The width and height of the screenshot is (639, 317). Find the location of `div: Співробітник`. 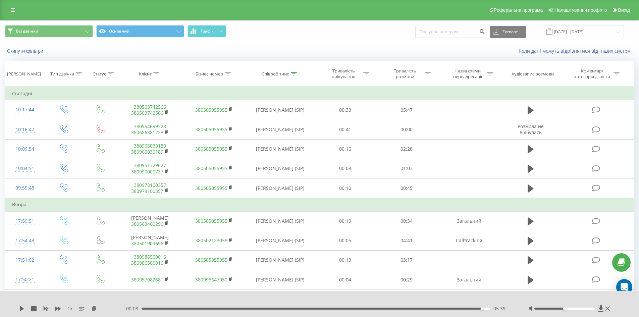

div: Співробітник is located at coordinates (276, 74).